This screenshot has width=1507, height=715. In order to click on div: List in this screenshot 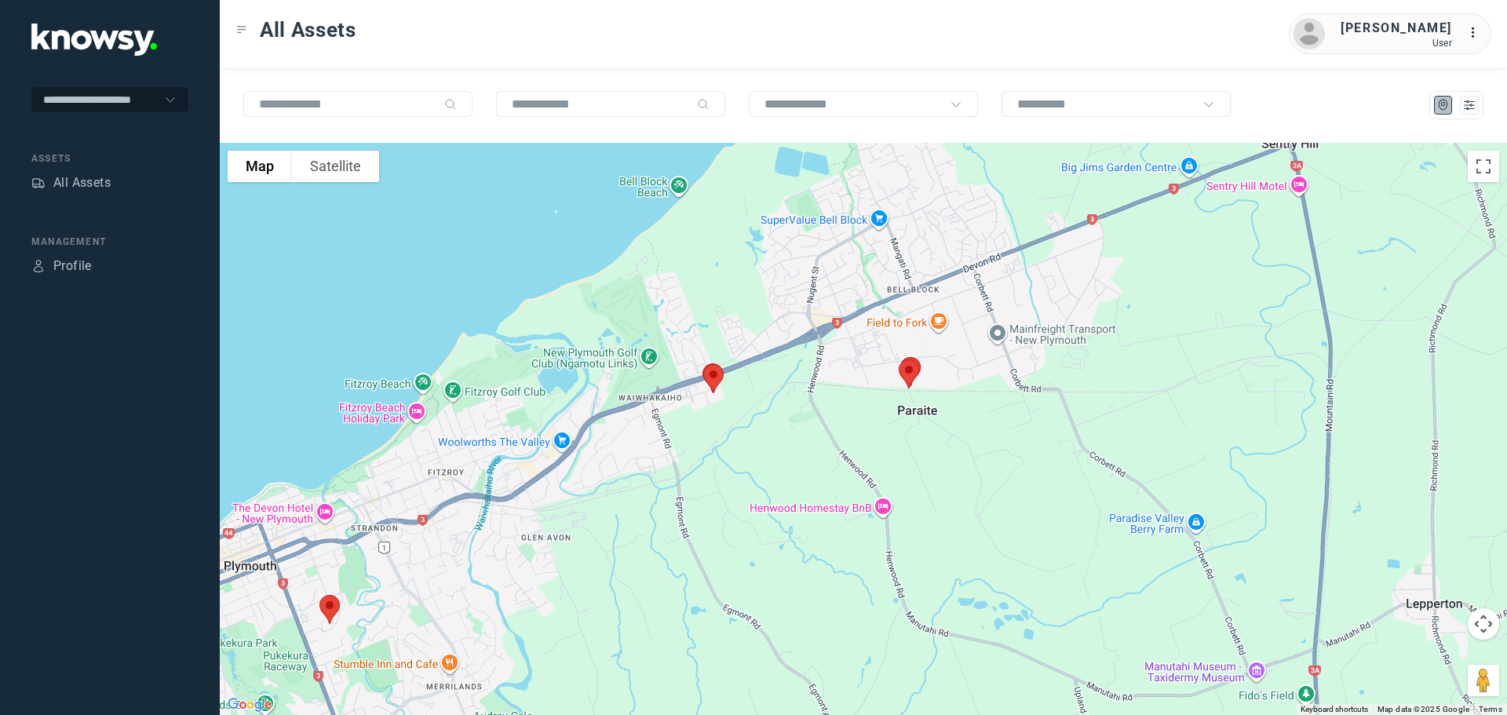, I will do `click(1470, 105)`.